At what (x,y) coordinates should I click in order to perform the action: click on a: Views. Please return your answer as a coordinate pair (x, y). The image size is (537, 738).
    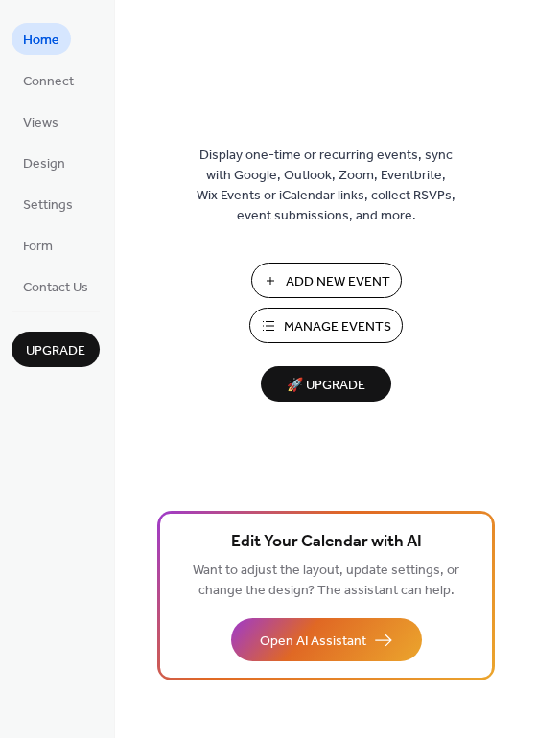
    Looking at the image, I should click on (40, 121).